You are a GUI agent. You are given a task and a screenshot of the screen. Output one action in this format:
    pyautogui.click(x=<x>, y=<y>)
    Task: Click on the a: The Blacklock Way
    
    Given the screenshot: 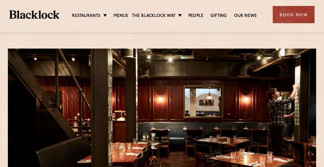 What is the action you would take?
    pyautogui.click(x=153, y=16)
    